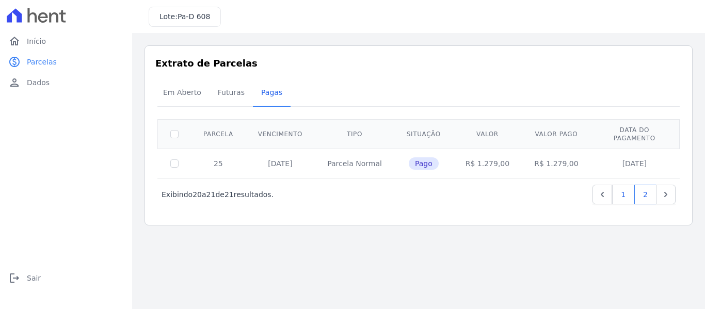 The width and height of the screenshot is (705, 309). Describe the element at coordinates (42, 62) in the screenshot. I see `span: Parcelas` at that location.